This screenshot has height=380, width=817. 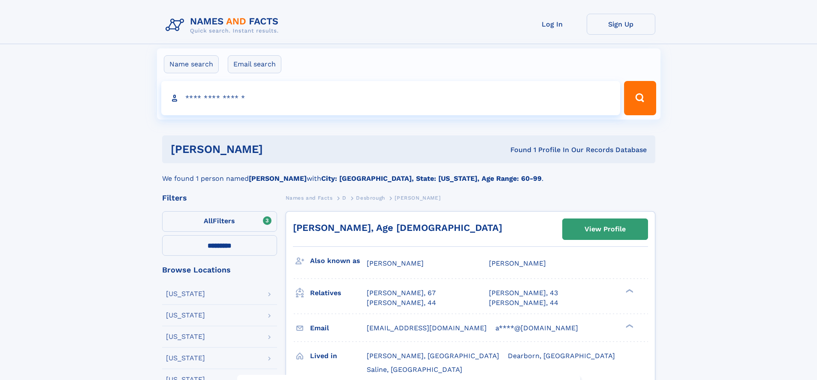 I want to click on h3: Lived in, so click(x=338, y=356).